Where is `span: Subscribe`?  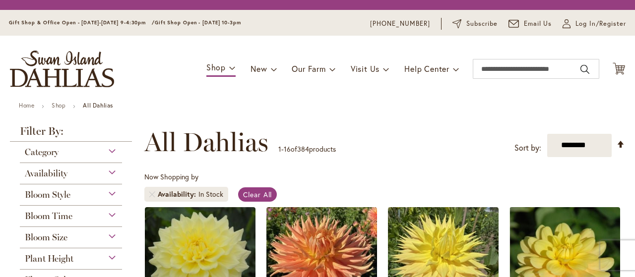 span: Subscribe is located at coordinates (482, 24).